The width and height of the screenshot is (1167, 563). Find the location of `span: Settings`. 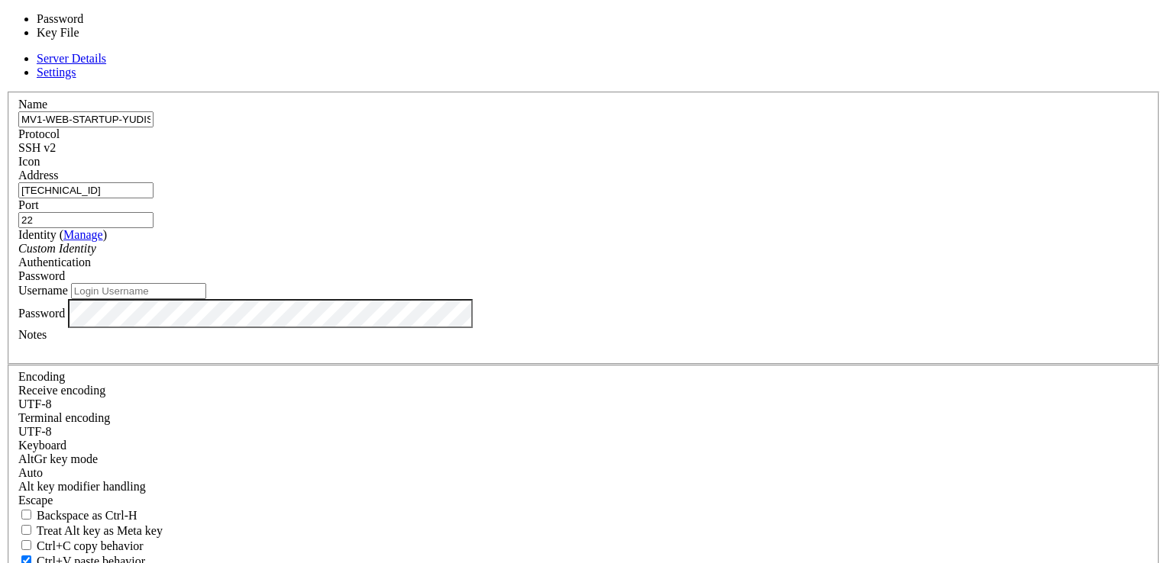

span: Settings is located at coordinates (56, 72).